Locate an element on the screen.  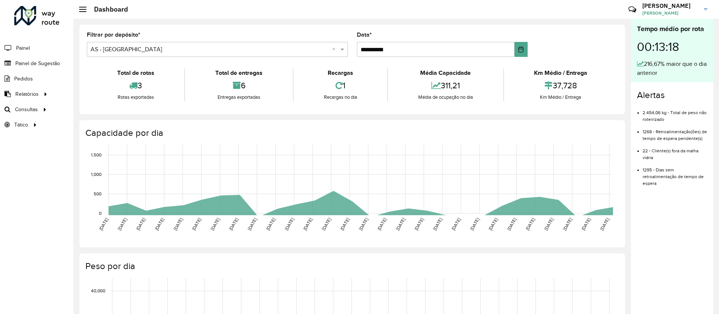
h4: Capacidade por dia is located at coordinates (351, 133).